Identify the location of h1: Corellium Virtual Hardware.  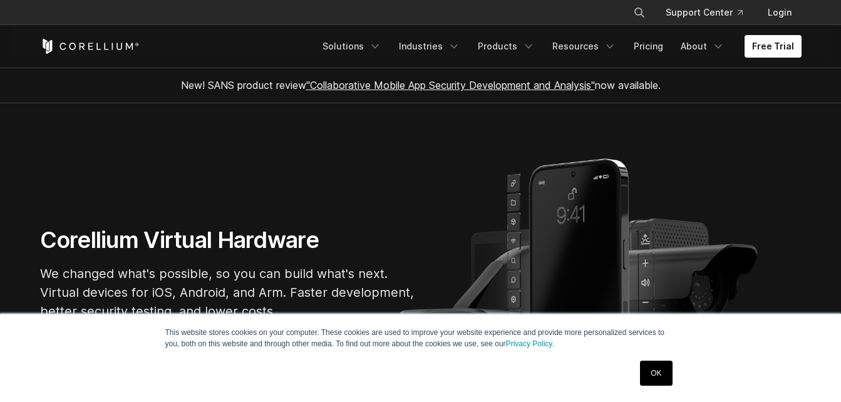
(228, 240).